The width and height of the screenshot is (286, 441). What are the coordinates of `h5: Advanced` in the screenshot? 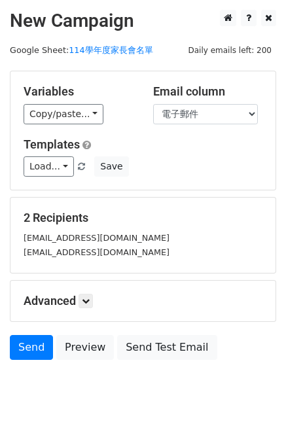 It's located at (143, 301).